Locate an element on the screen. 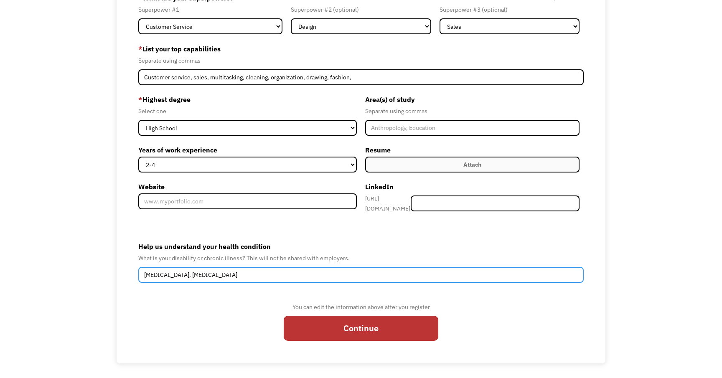 This screenshot has width=722, height=378. div: Superpower #2 (optional) is located at coordinates (361, 10).